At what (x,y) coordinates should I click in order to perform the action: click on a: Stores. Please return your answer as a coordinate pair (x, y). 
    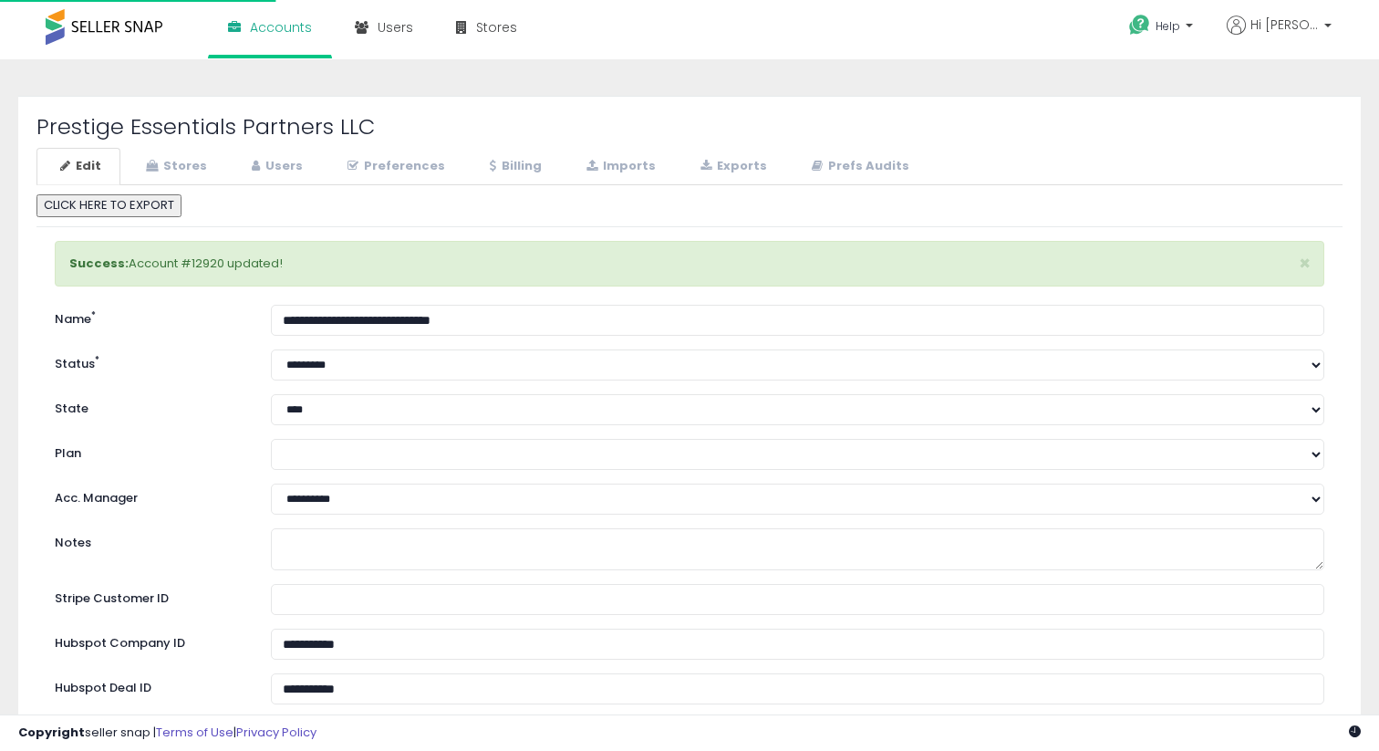
    Looking at the image, I should click on (174, 166).